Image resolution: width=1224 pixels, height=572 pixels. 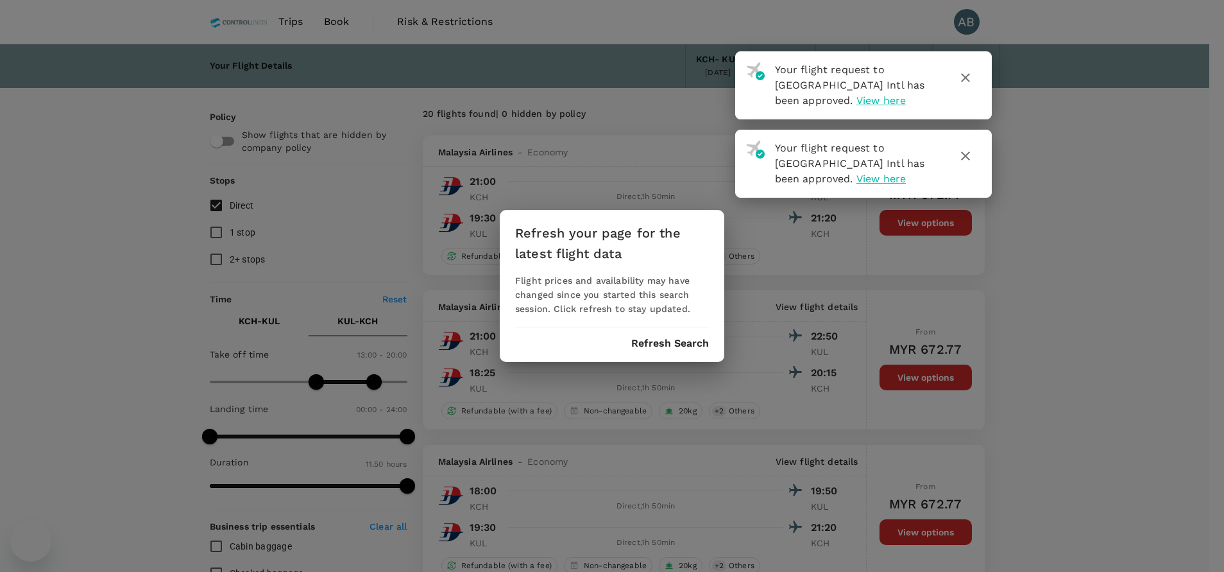 What do you see at coordinates (670, 343) in the screenshot?
I see `button: Refresh Search` at bounding box center [670, 343].